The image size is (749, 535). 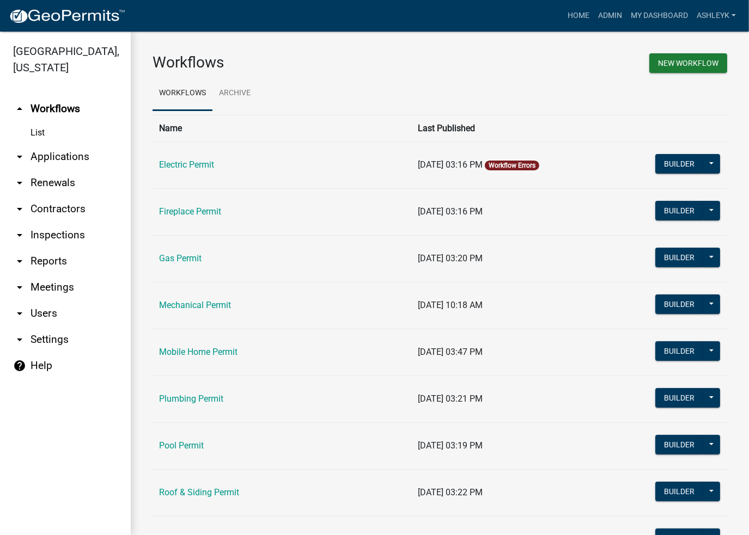 I want to click on a: AshleyK, so click(x=716, y=16).